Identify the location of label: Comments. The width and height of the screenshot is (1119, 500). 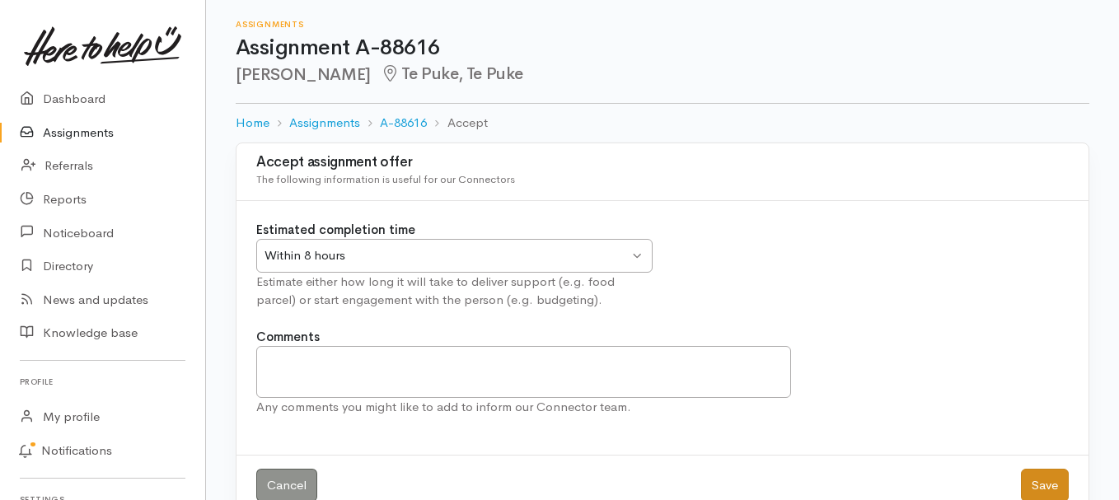
(288, 337).